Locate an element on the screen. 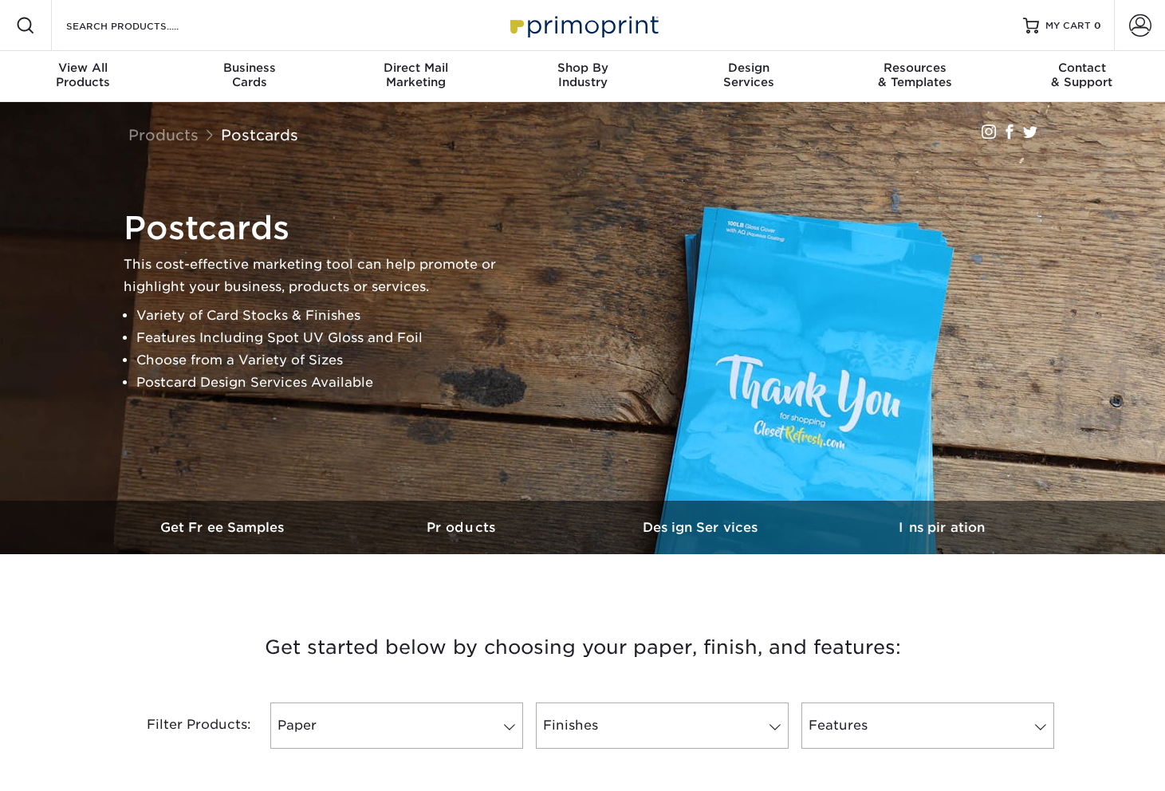 This screenshot has width=1165, height=791. li: Features Including Spot UV Gloss and Foil is located at coordinates (329, 338).